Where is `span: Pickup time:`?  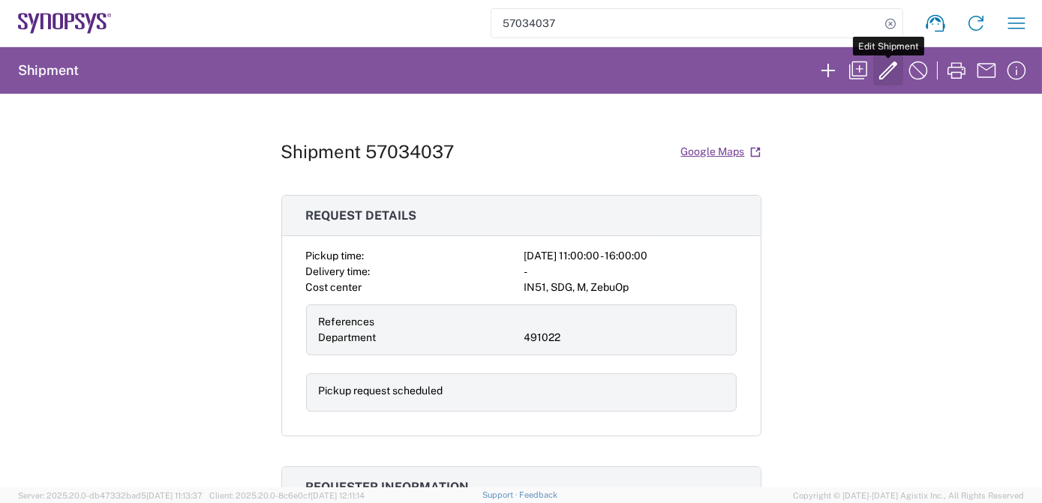 span: Pickup time: is located at coordinates (335, 256).